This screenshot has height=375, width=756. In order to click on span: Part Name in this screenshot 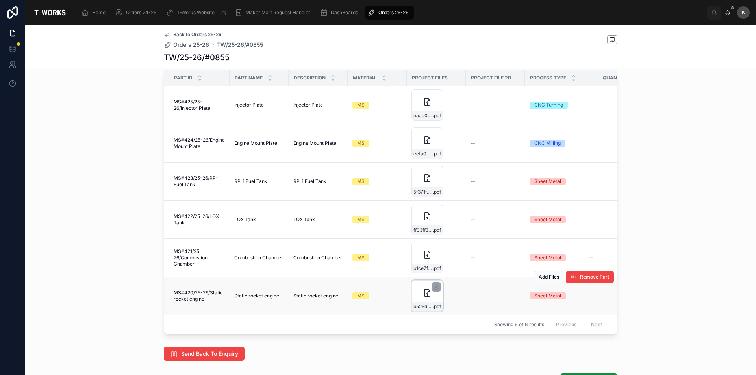, I will do `click(248, 78)`.